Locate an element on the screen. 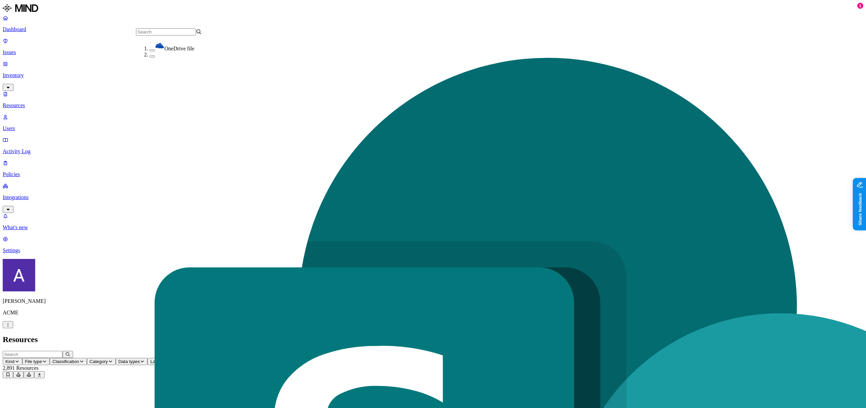 The image size is (866, 408). p: Users is located at coordinates (433, 129).